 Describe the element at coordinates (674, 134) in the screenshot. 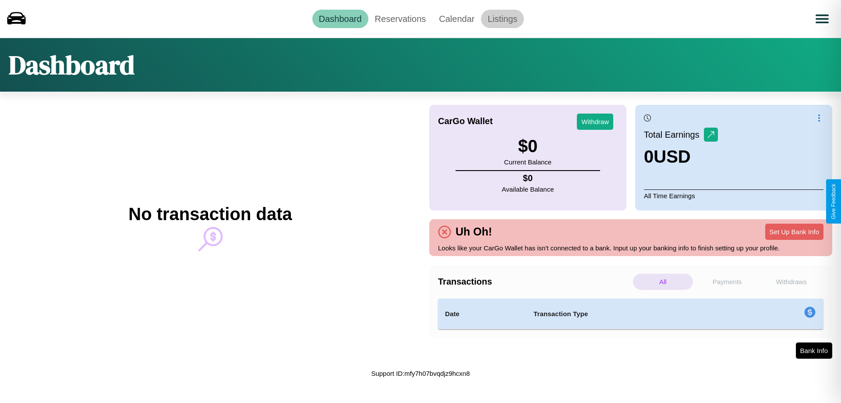

I see `p: Total Earnings` at that location.